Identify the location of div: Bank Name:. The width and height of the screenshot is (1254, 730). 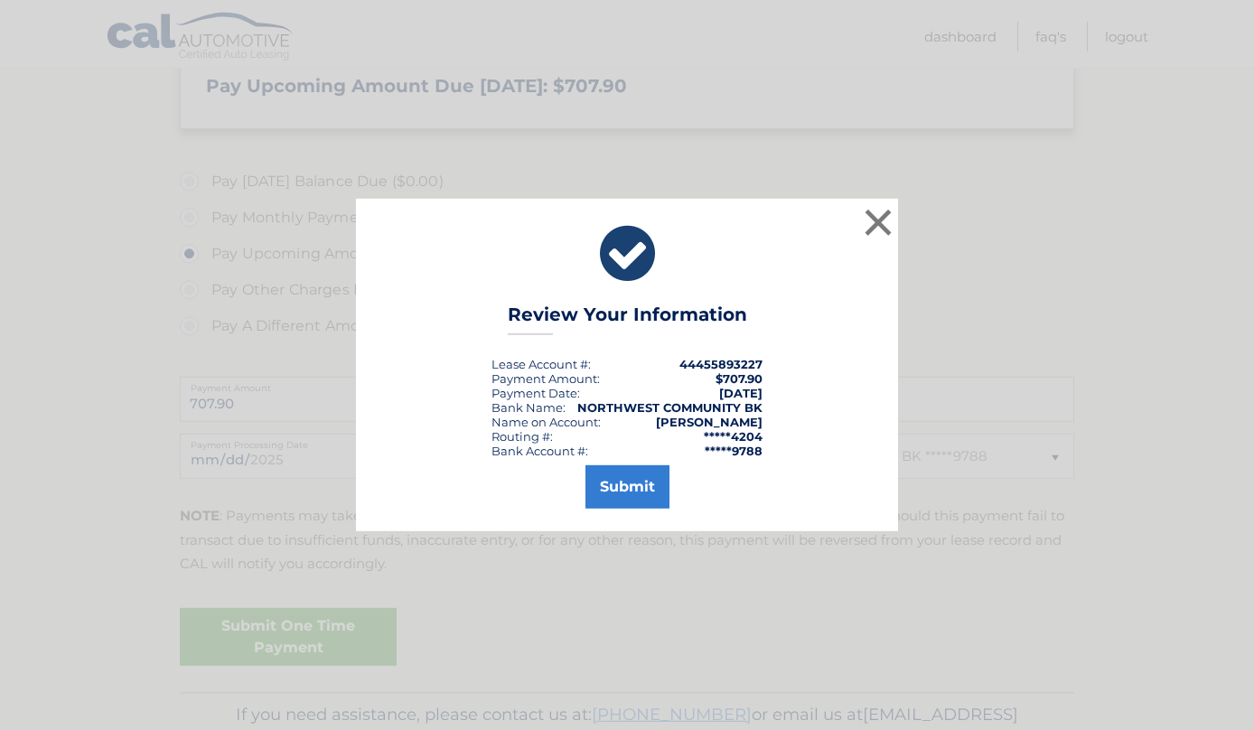
(528, 407).